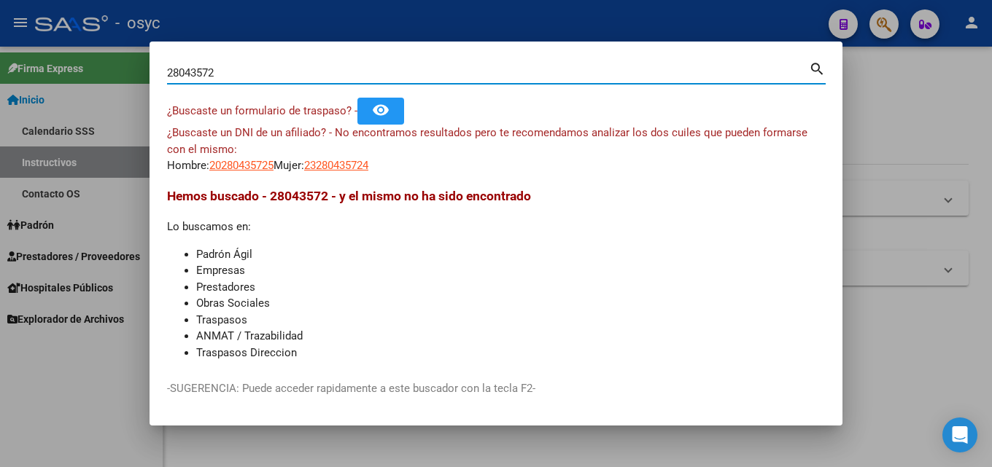 The image size is (992, 467). Describe the element at coordinates (381, 110) in the screenshot. I see `mat-icon: remove_red_eye` at that location.